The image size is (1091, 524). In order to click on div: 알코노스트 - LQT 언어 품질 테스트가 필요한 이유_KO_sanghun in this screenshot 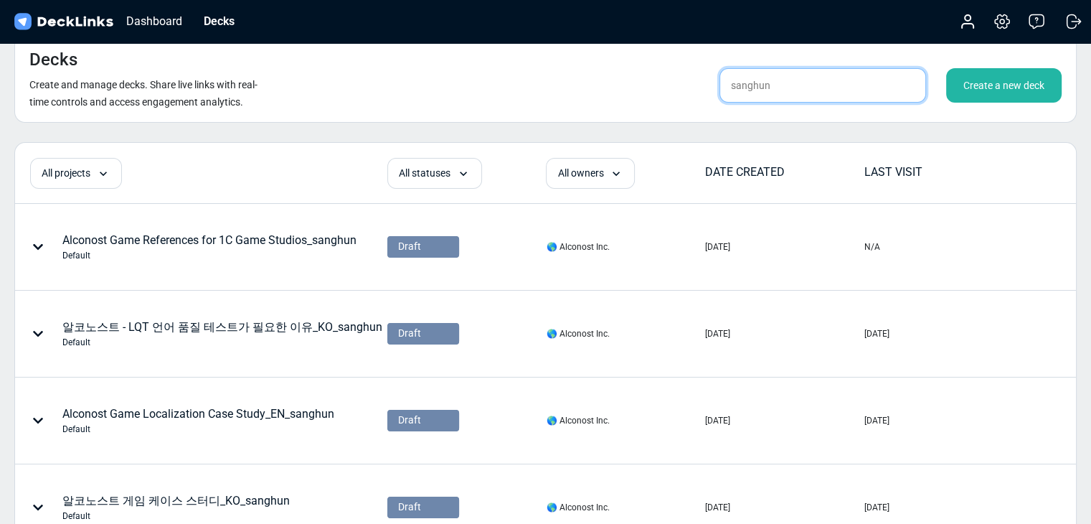, I will do `click(222, 333)`.